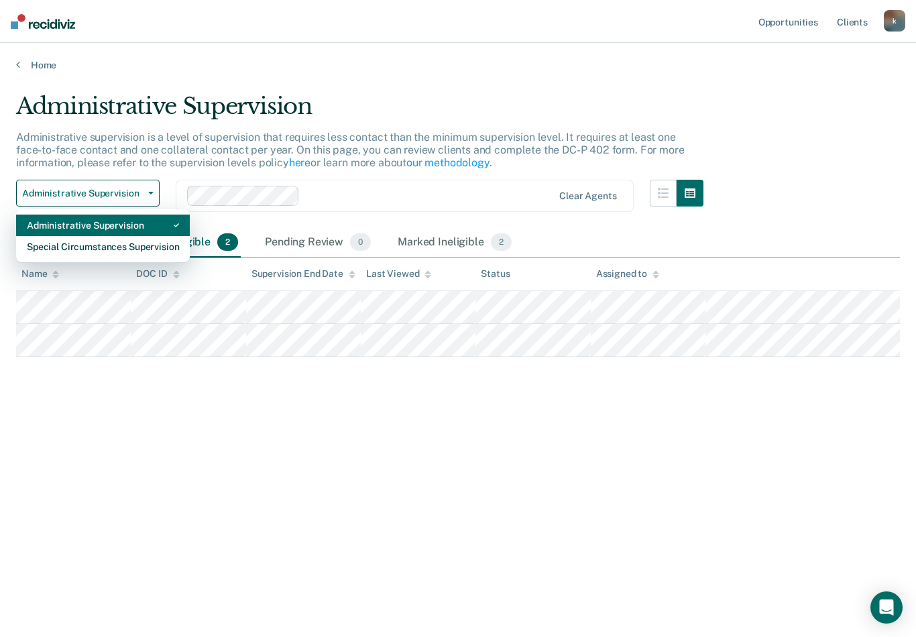  I want to click on div: DOC ID, so click(158, 274).